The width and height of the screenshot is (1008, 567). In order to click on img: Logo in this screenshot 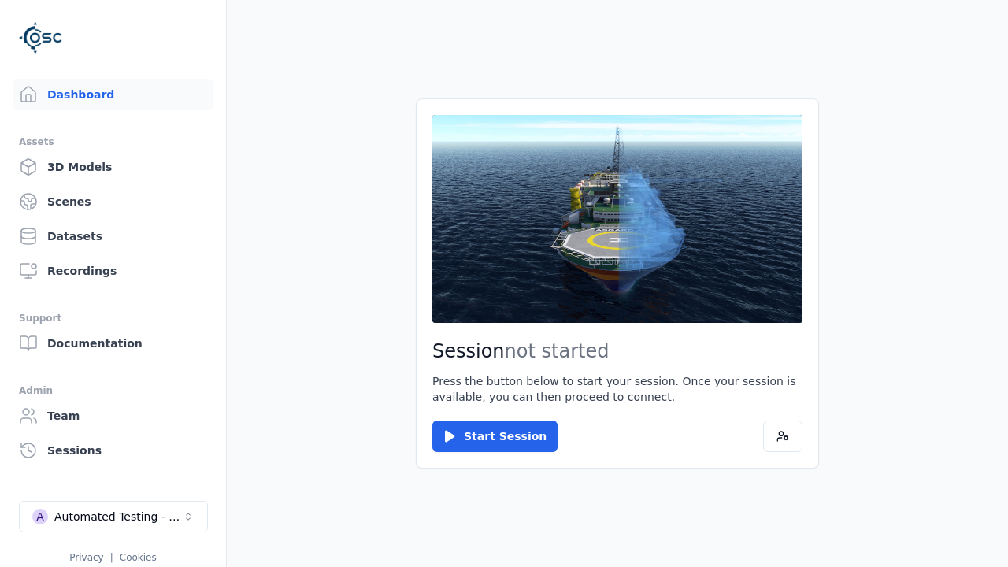, I will do `click(41, 38)`.